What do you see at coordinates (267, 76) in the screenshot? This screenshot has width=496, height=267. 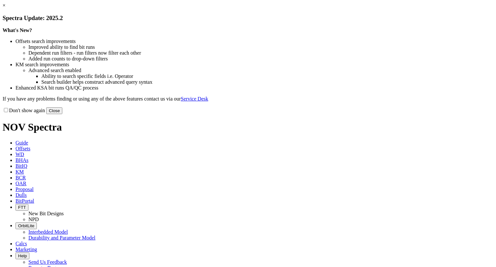 I see `li: Ability to search specific fields i.e. Operator` at bounding box center [267, 76].